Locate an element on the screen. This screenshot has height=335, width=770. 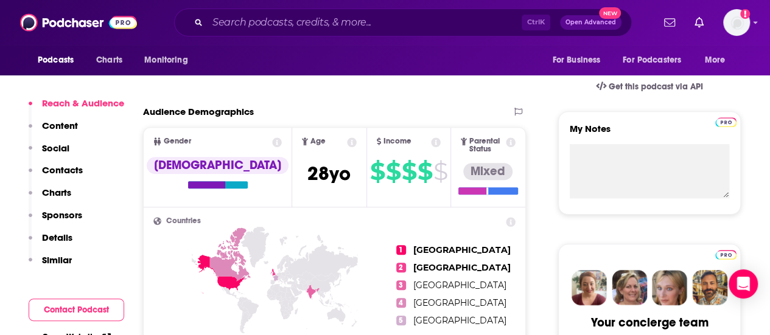
span: Monitoring is located at coordinates (166, 60).